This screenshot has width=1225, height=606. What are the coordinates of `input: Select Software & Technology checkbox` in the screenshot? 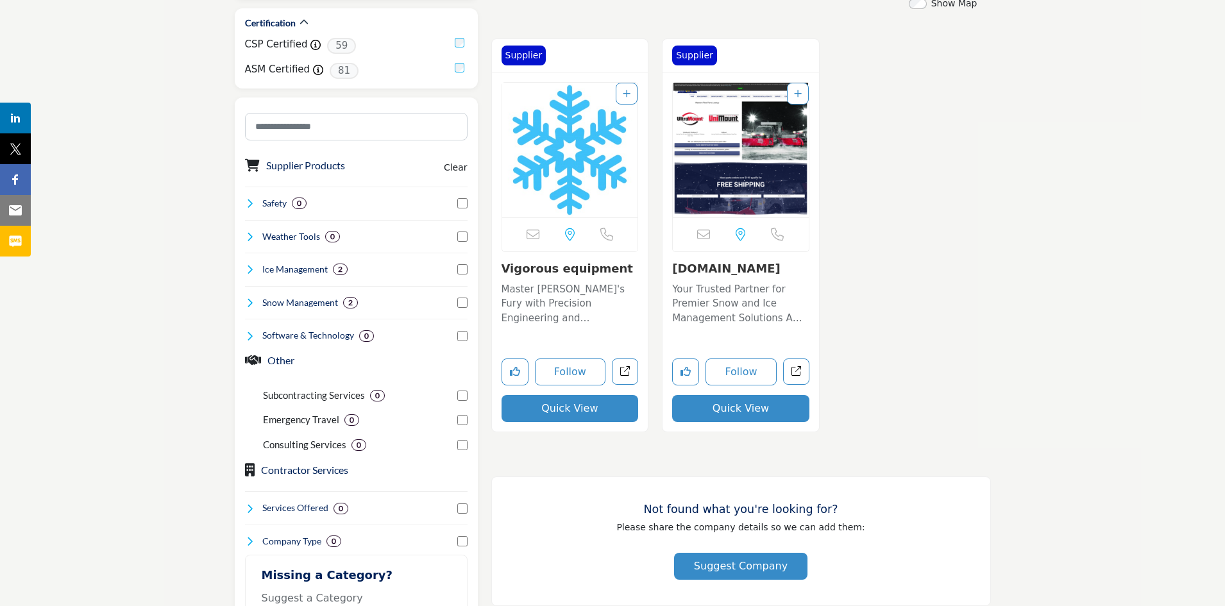 It's located at (462, 336).